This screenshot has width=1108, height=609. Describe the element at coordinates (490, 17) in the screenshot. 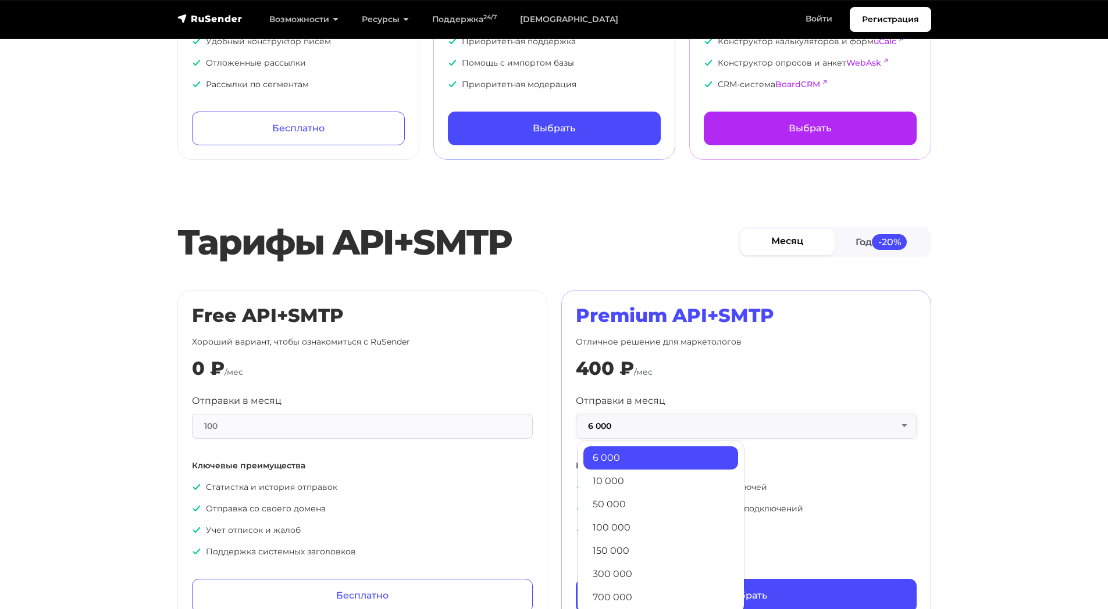

I see `sup: 24/7` at that location.